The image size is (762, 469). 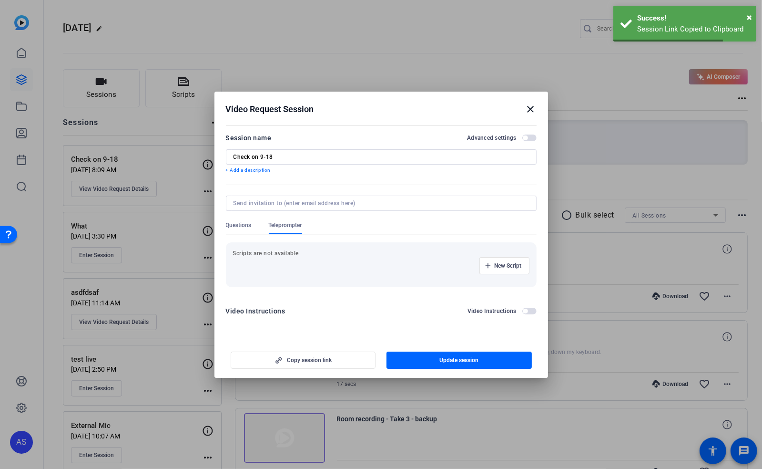 What do you see at coordinates (256, 311) in the screenshot?
I see `div: Video Instructions` at bounding box center [256, 311].